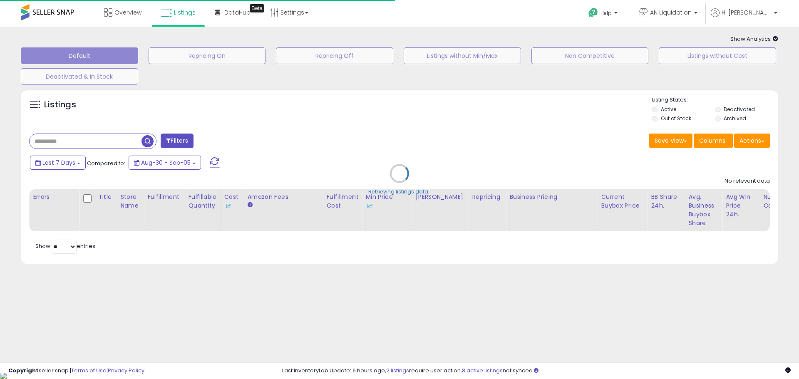  Describe the element at coordinates (606, 13) in the screenshot. I see `span: Help` at that location.